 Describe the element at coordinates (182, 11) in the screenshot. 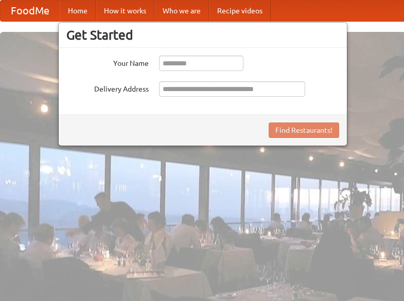

I see `a: Who we are` at that location.